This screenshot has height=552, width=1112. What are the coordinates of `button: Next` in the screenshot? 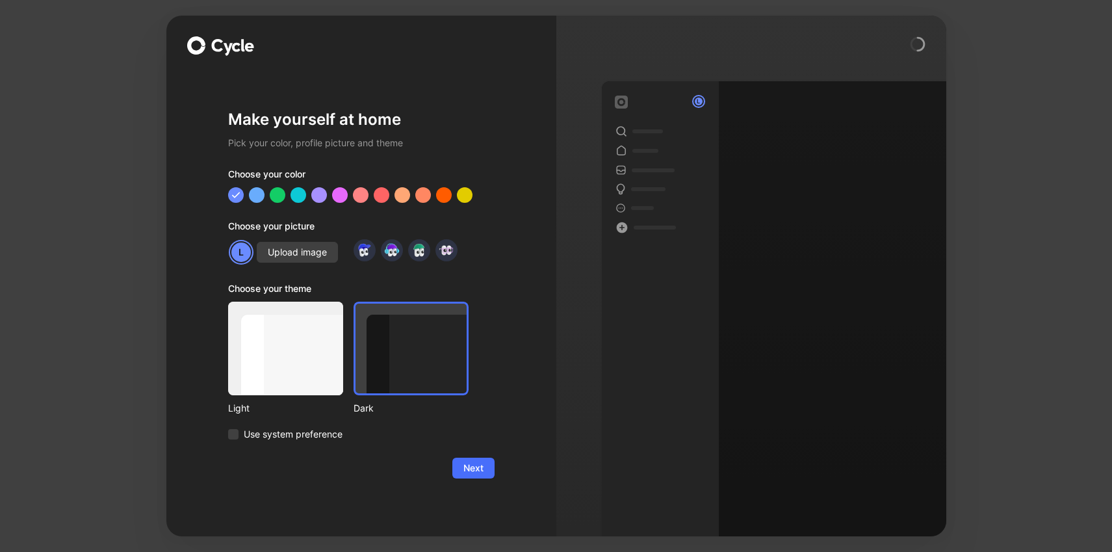 It's located at (473, 468).